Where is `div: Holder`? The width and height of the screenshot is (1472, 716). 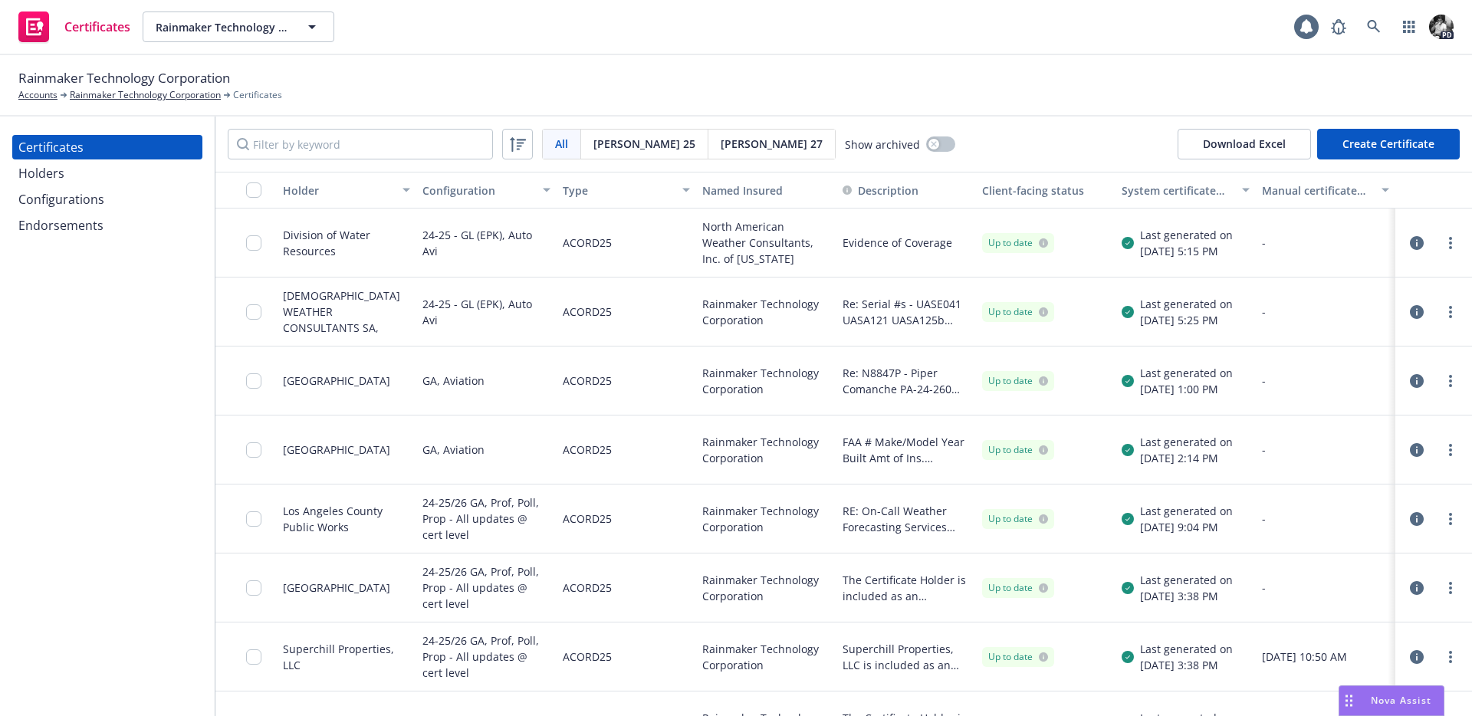 div: Holder is located at coordinates (338, 190).